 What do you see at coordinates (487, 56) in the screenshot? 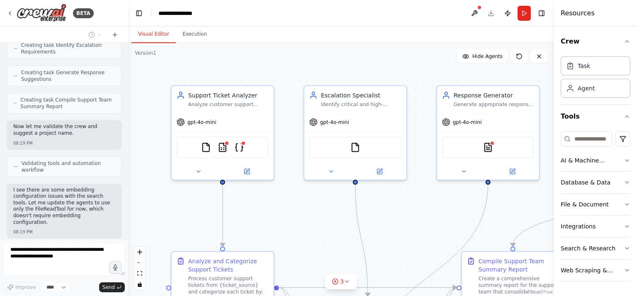
I see `span: Hide Agents` at bounding box center [487, 56].